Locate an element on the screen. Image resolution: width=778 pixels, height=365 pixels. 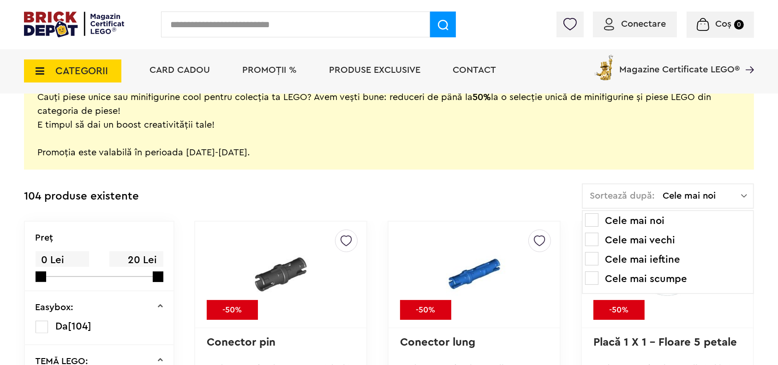
a: PROMOȚII % is located at coordinates (269, 70).